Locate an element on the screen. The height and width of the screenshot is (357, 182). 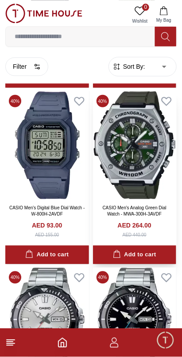
h4: AED 93.00 is located at coordinates (47, 226).